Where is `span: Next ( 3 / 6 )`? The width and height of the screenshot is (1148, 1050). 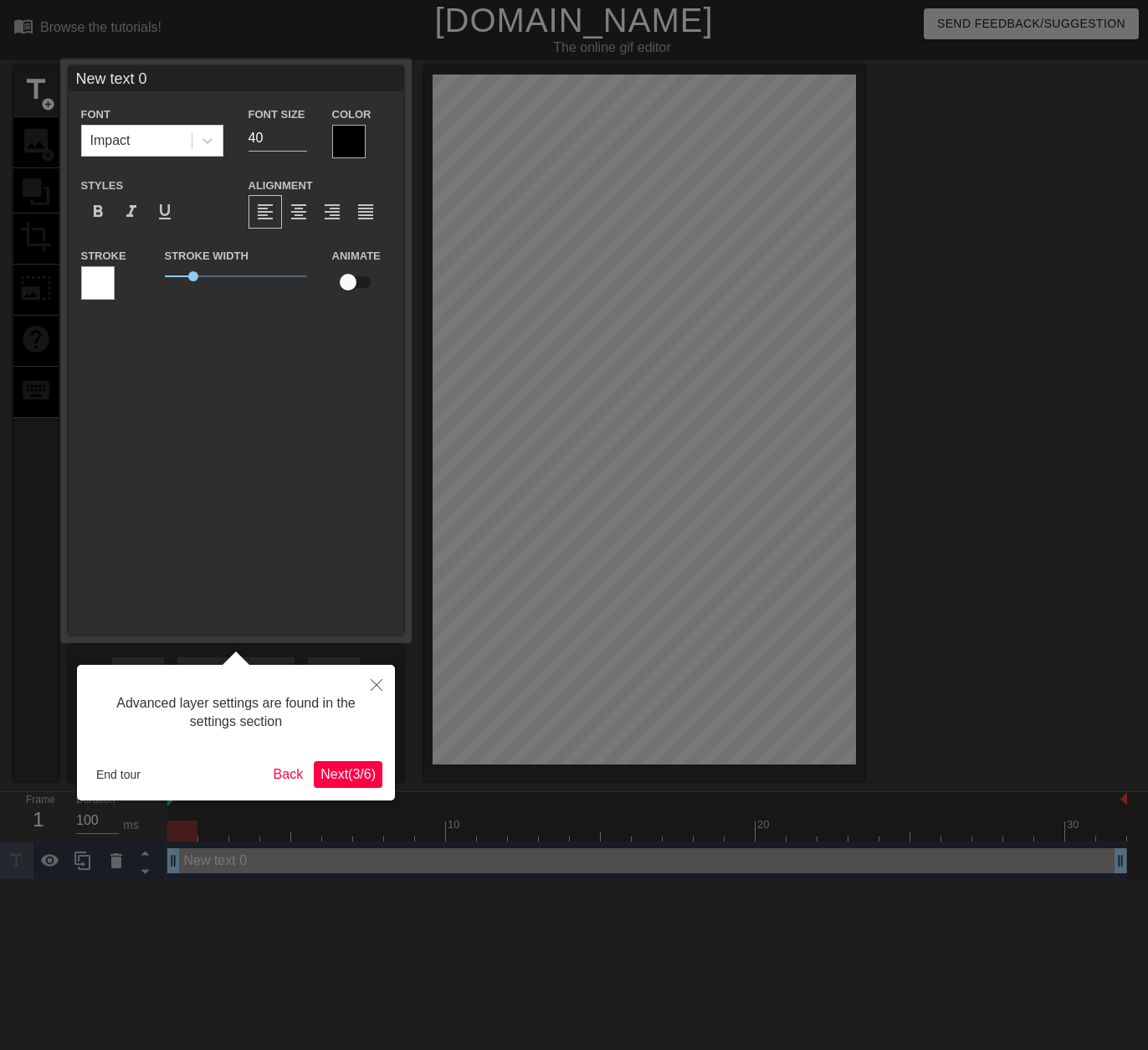
span: Next ( 3 / 6 ) is located at coordinates (348, 773).